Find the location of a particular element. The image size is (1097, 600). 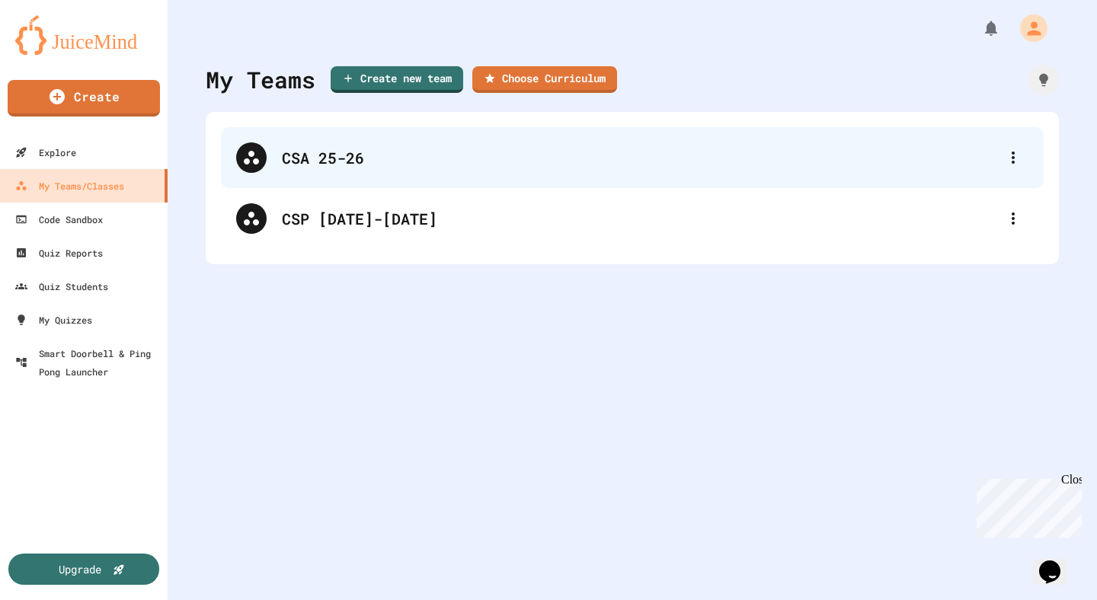

a: Choose Curriculum is located at coordinates (545, 79).